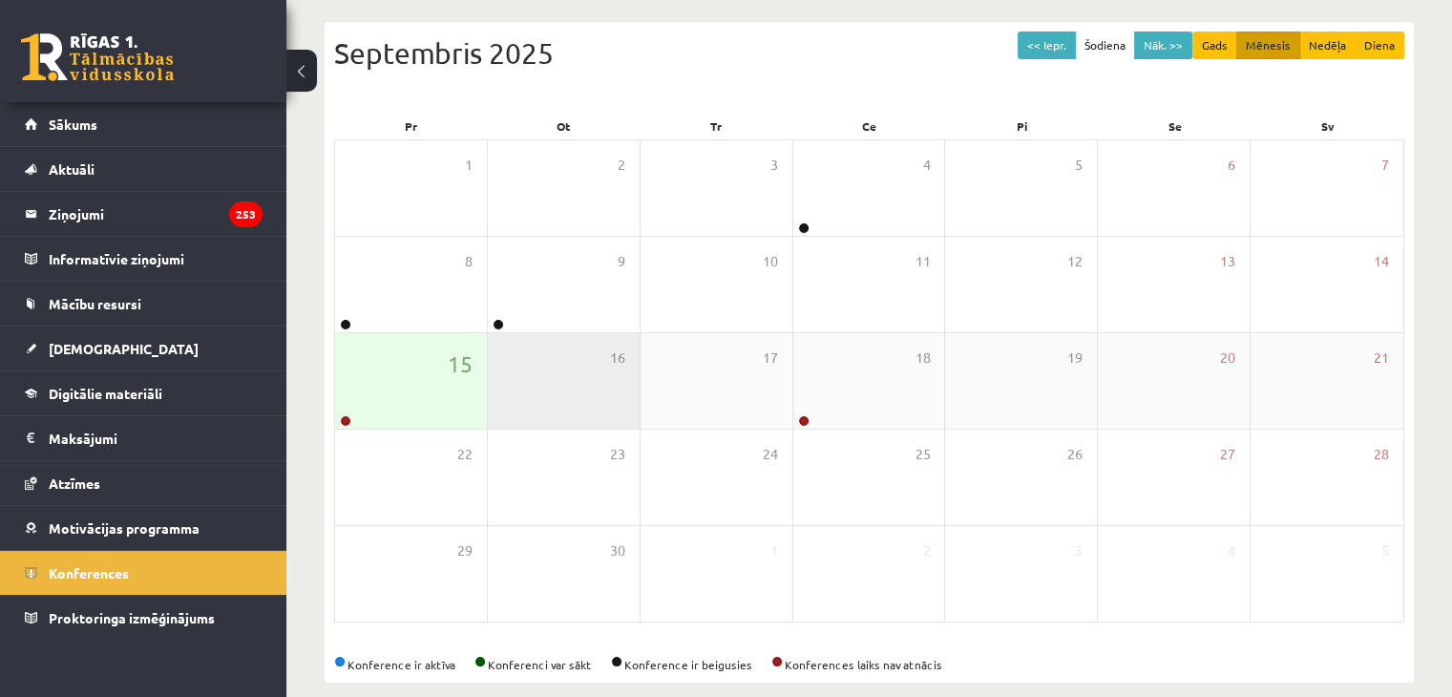 Image resolution: width=1452 pixels, height=697 pixels. I want to click on span: 15, so click(460, 364).